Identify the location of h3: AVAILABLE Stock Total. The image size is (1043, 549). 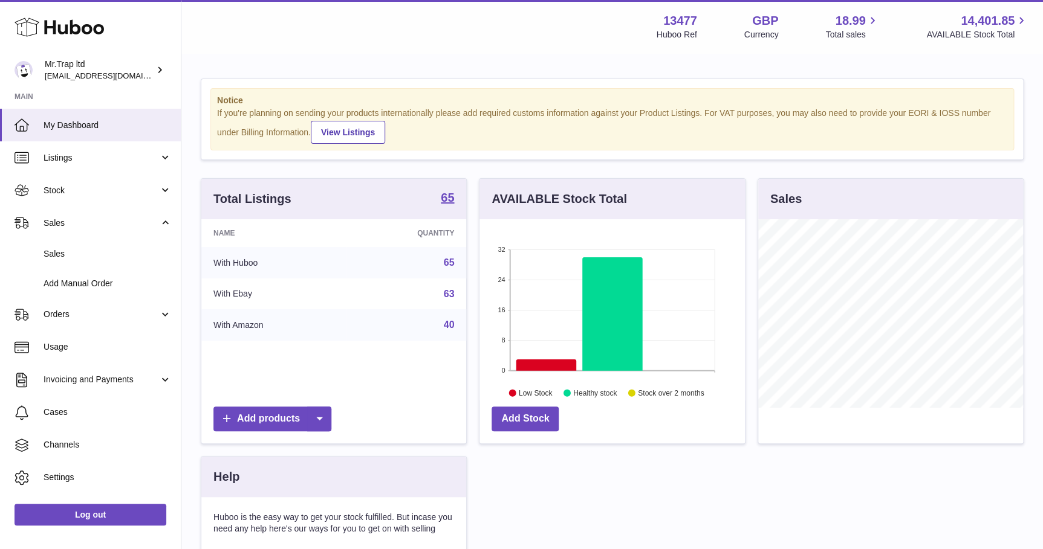
(559, 199).